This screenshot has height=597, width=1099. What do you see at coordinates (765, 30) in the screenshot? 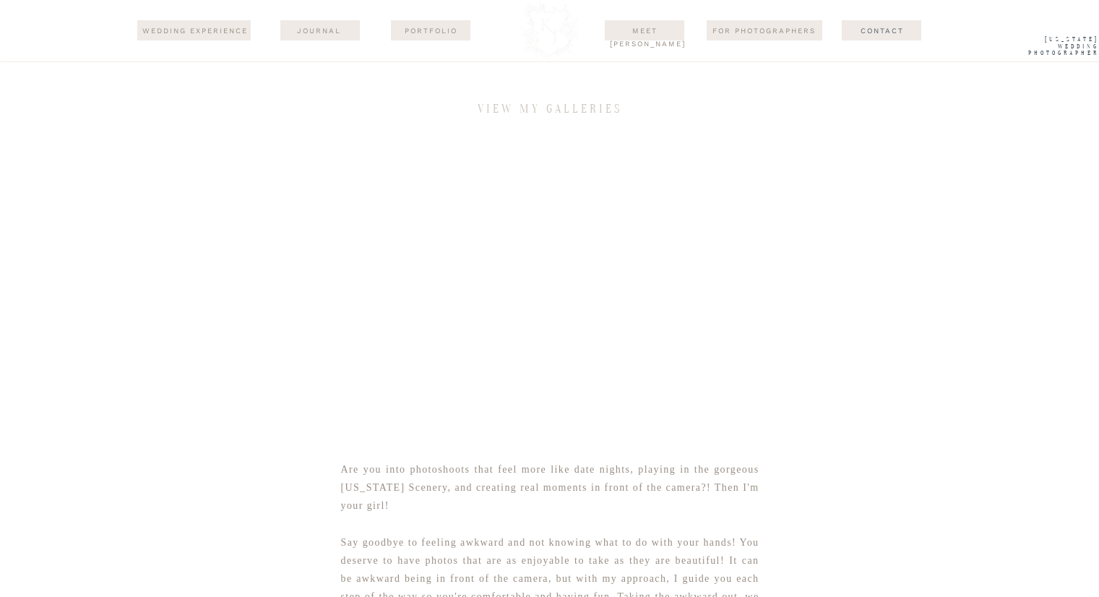
I see `nav: For Photographers` at bounding box center [765, 30].